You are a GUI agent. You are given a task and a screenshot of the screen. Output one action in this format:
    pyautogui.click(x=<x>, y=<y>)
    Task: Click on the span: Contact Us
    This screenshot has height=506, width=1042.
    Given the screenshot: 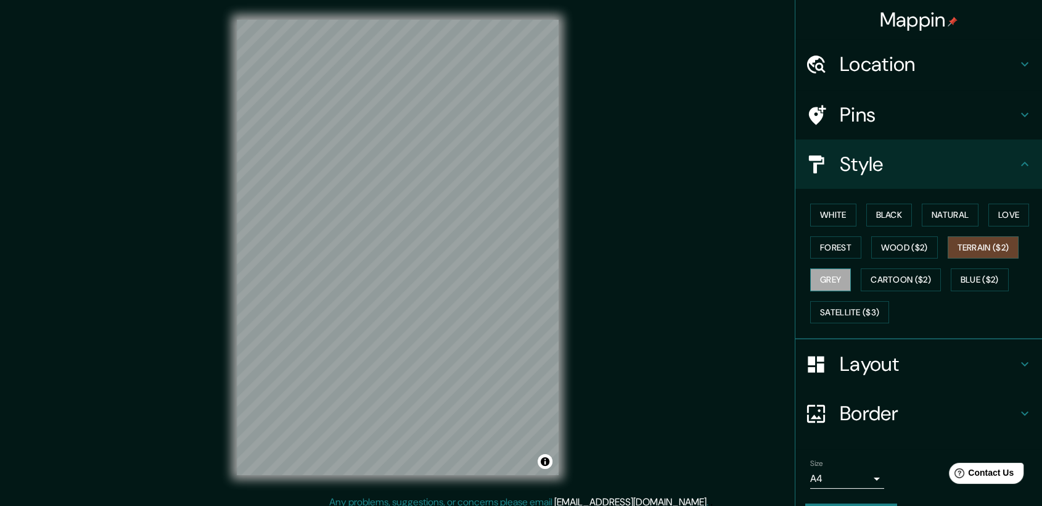 What is the action you would take?
    pyautogui.click(x=59, y=15)
    